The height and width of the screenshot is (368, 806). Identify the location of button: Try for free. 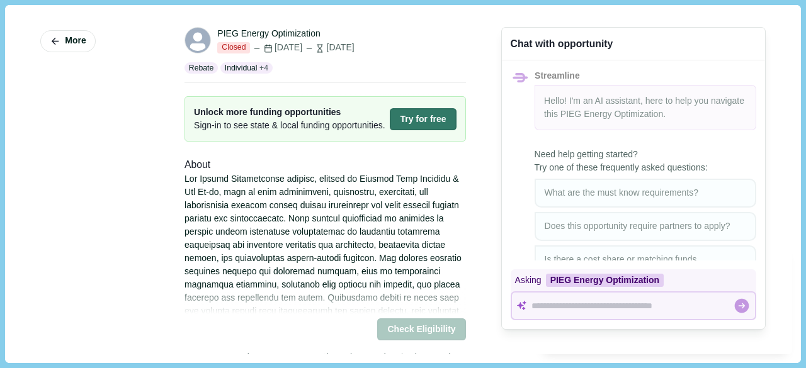
(423, 119).